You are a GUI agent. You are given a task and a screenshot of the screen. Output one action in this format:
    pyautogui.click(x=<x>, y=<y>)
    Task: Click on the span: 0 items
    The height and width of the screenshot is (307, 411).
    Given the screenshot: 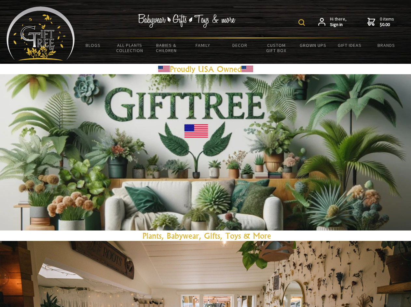 What is the action you would take?
    pyautogui.click(x=387, y=22)
    